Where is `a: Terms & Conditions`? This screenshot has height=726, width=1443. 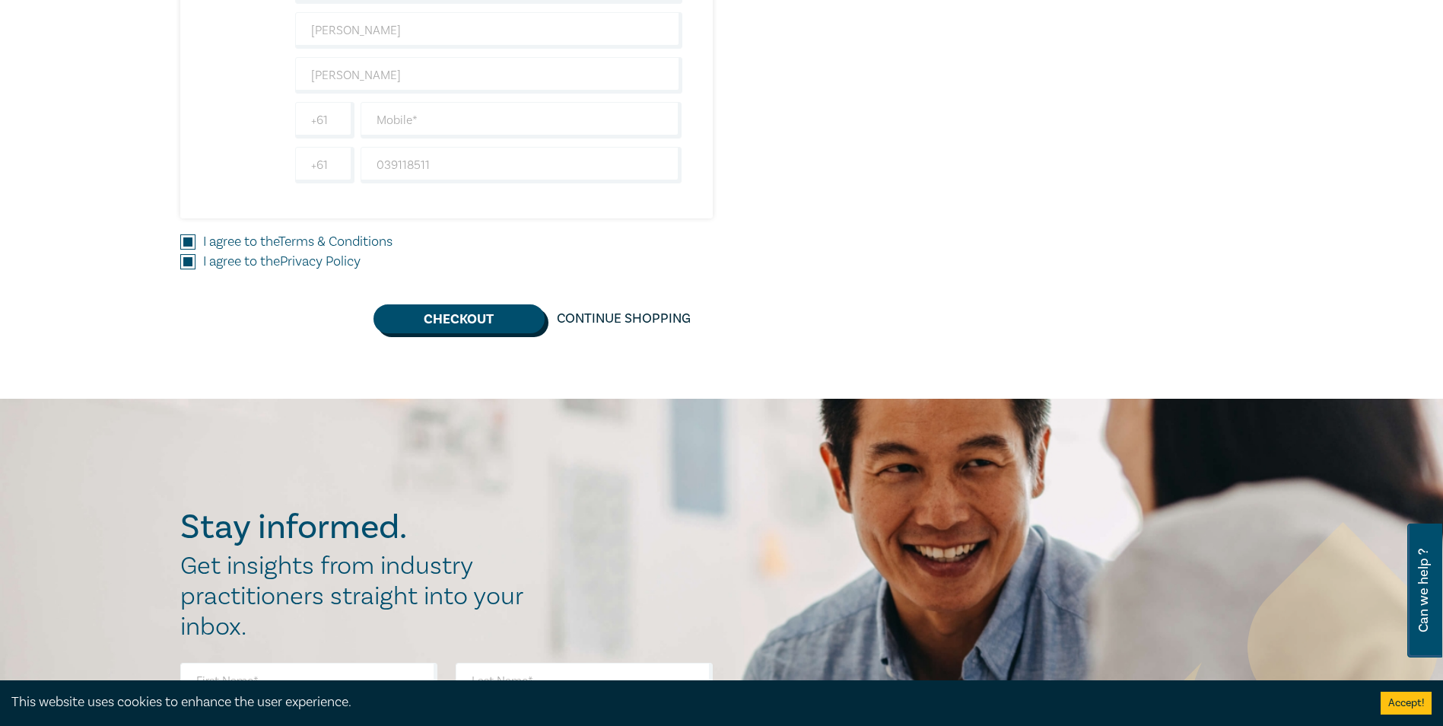
a: Terms & Conditions is located at coordinates (335, 241).